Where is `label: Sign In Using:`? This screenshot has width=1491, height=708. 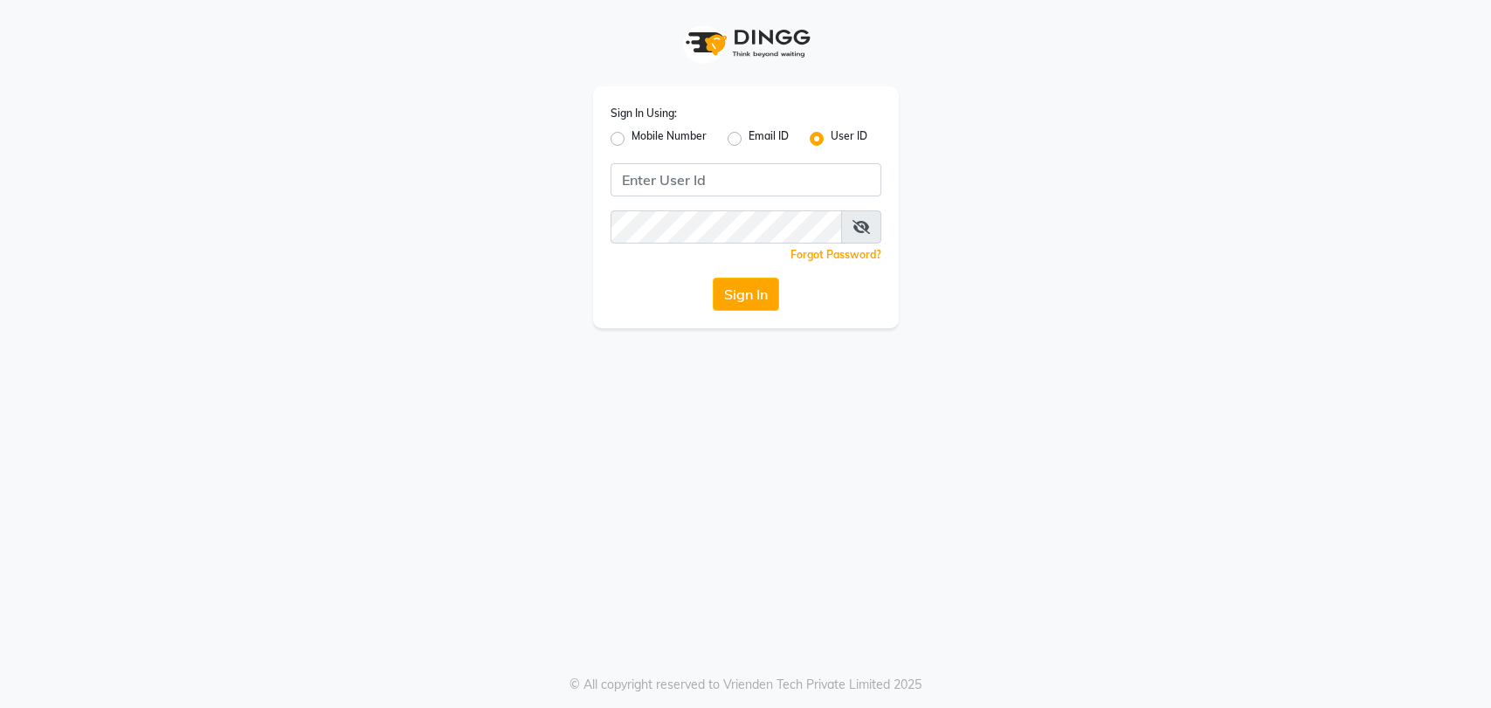 label: Sign In Using: is located at coordinates (644, 114).